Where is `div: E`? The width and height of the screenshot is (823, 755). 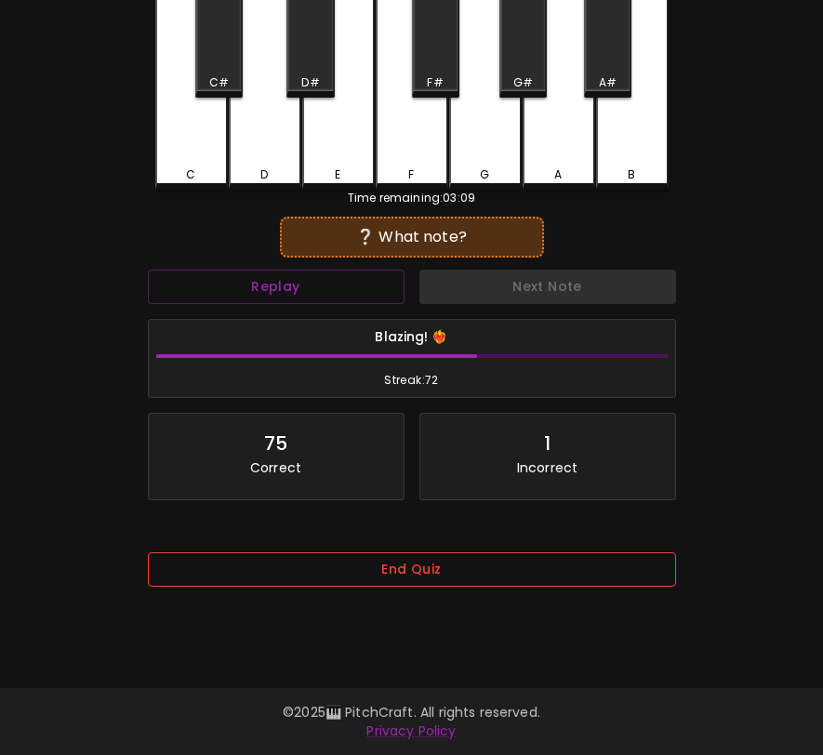
div: E is located at coordinates (338, 175).